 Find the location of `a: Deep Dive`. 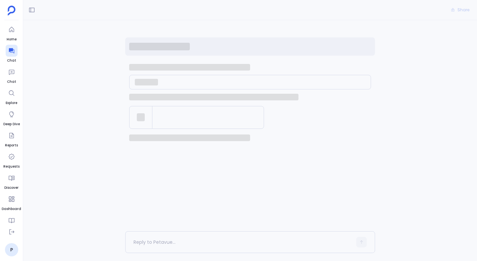

a: Deep Dive is located at coordinates (12, 118).